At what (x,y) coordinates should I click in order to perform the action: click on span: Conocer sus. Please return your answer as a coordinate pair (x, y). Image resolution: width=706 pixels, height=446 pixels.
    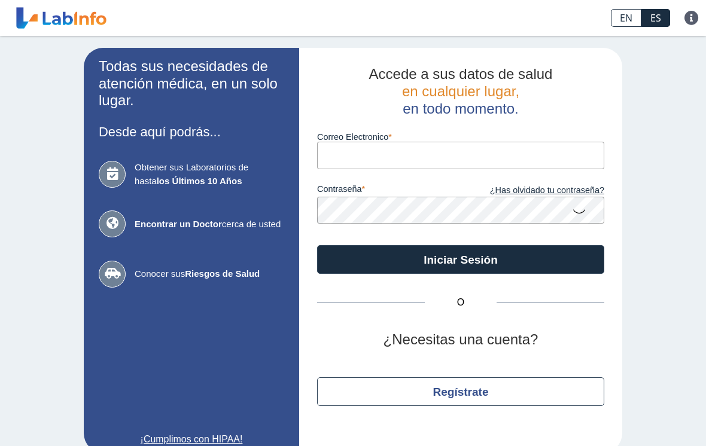
    Looking at the image, I should click on (209, 274).